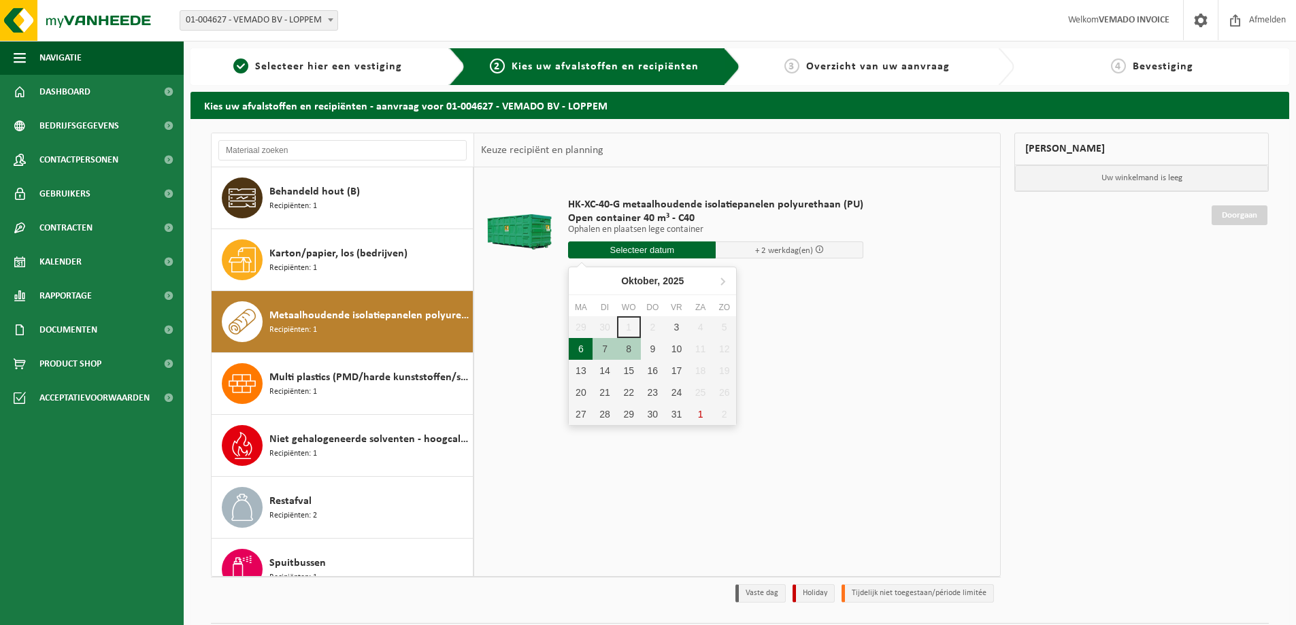 The image size is (1296, 625). Describe the element at coordinates (79, 126) in the screenshot. I see `span: Bedrijfsgegevens` at that location.